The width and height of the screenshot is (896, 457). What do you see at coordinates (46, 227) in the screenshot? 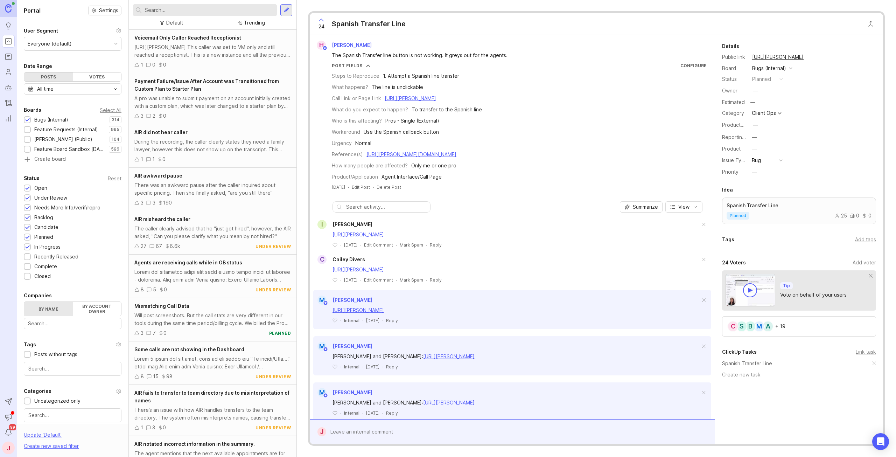
I see `div: Candidate` at bounding box center [46, 227].